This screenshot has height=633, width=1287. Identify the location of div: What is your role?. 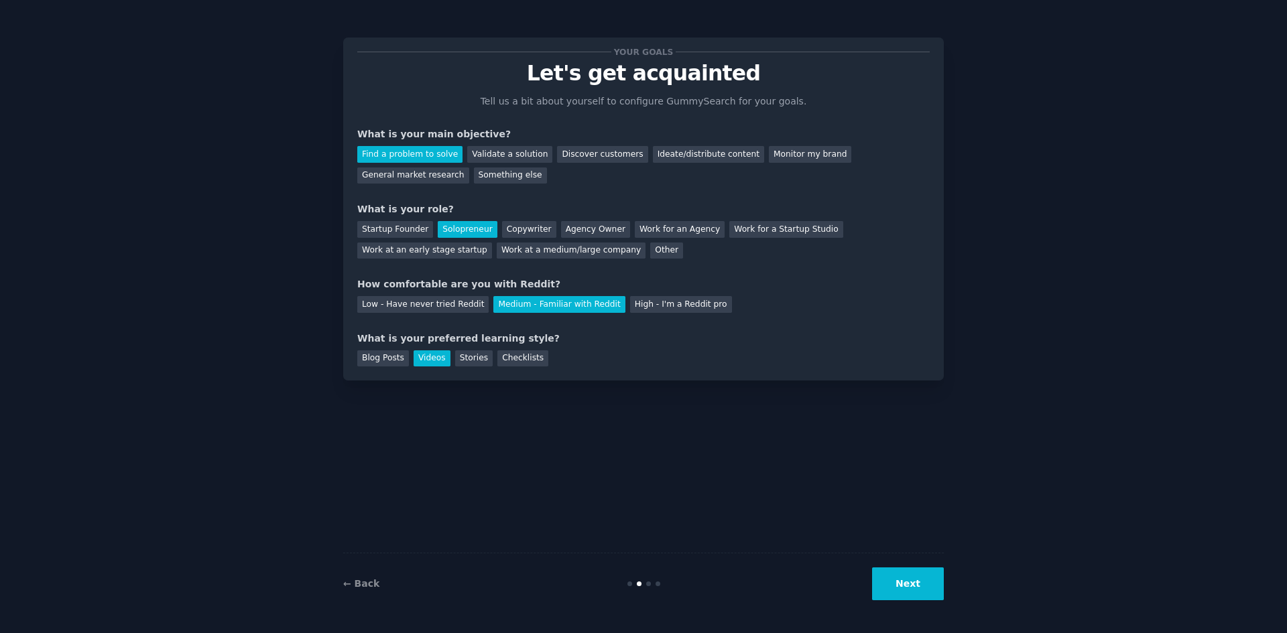
(643, 209).